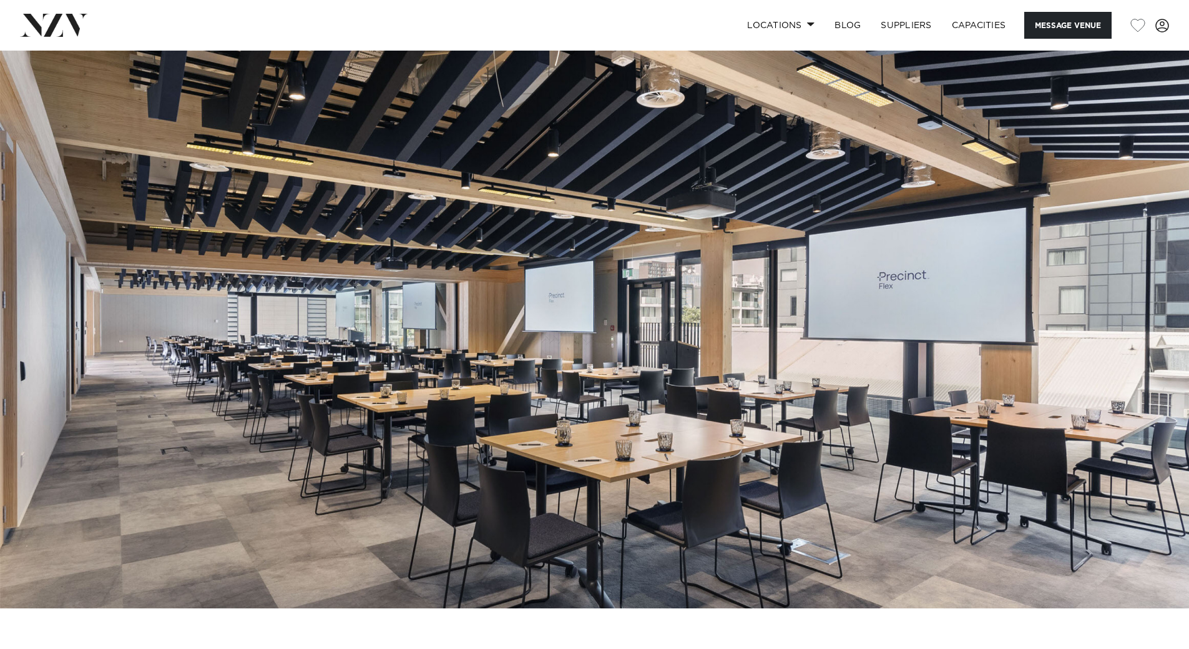 The height and width of the screenshot is (649, 1189). I want to click on a: BLOG, so click(848, 25).